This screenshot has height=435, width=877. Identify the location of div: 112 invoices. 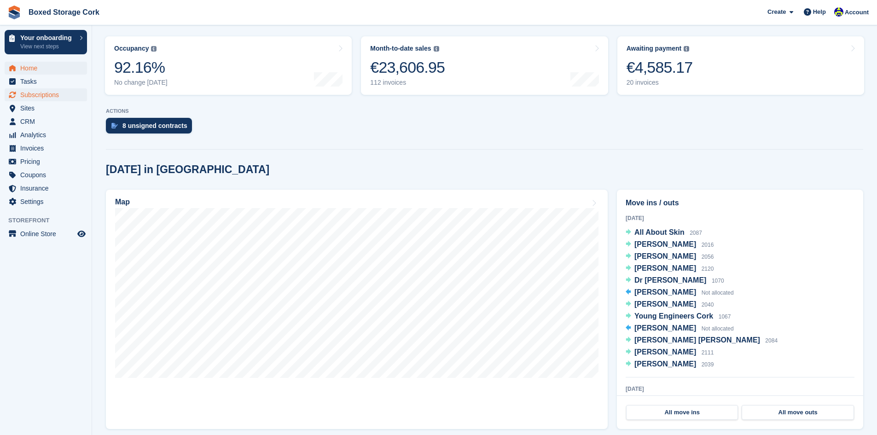
(407, 82).